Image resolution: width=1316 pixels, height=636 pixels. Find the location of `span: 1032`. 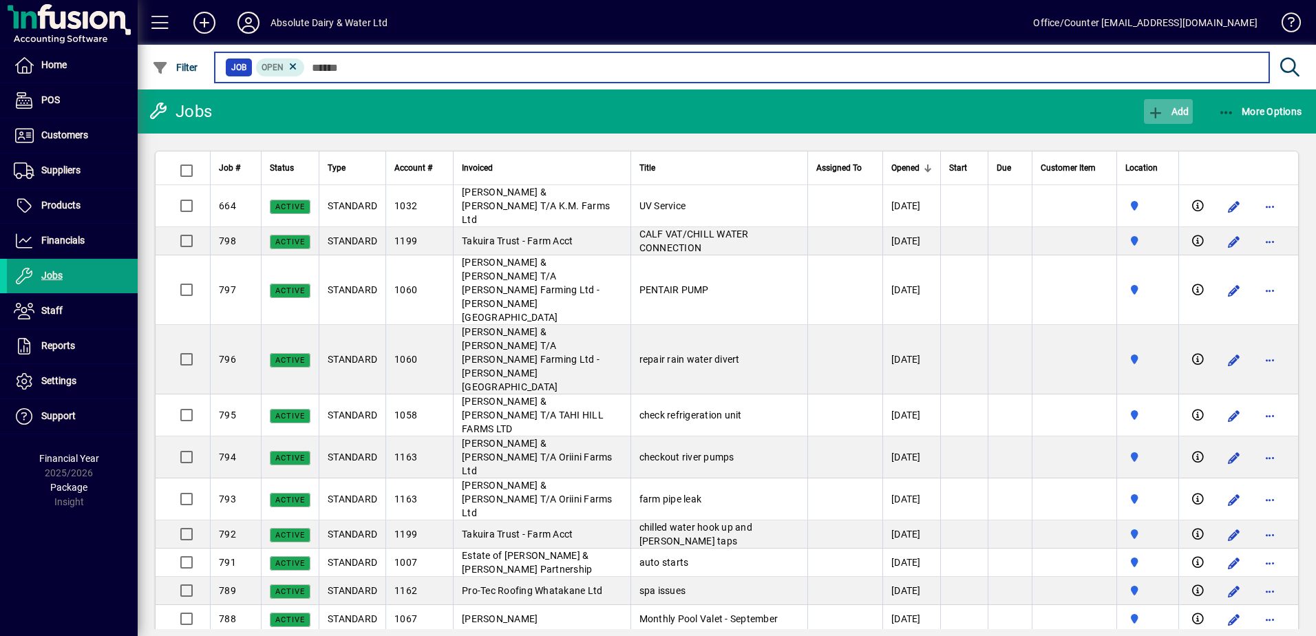

span: 1032 is located at coordinates (405, 206).